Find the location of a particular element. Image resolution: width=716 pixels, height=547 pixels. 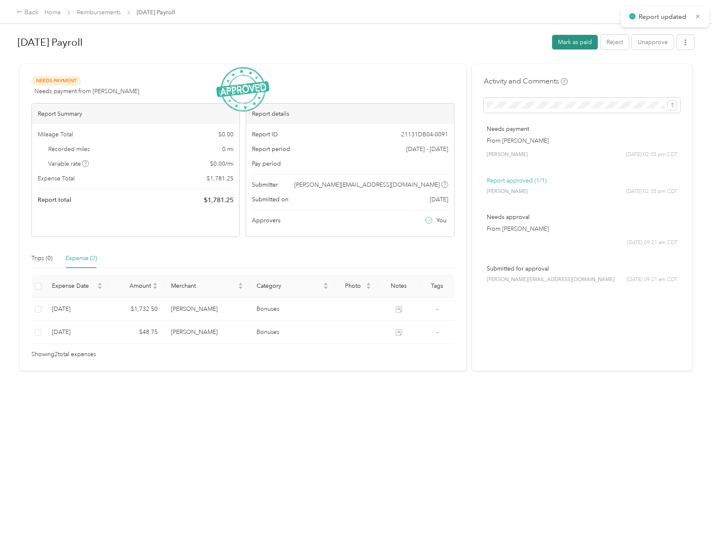

span: 21131DB04-0091 is located at coordinates (425, 134).